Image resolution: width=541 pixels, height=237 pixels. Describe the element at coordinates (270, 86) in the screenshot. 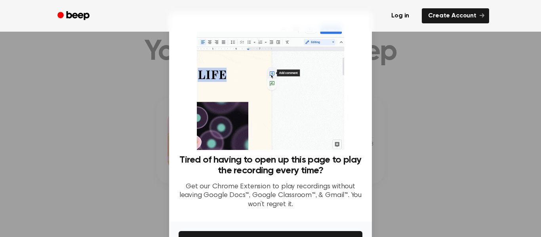

I see `img: Beep extension in action` at that location.